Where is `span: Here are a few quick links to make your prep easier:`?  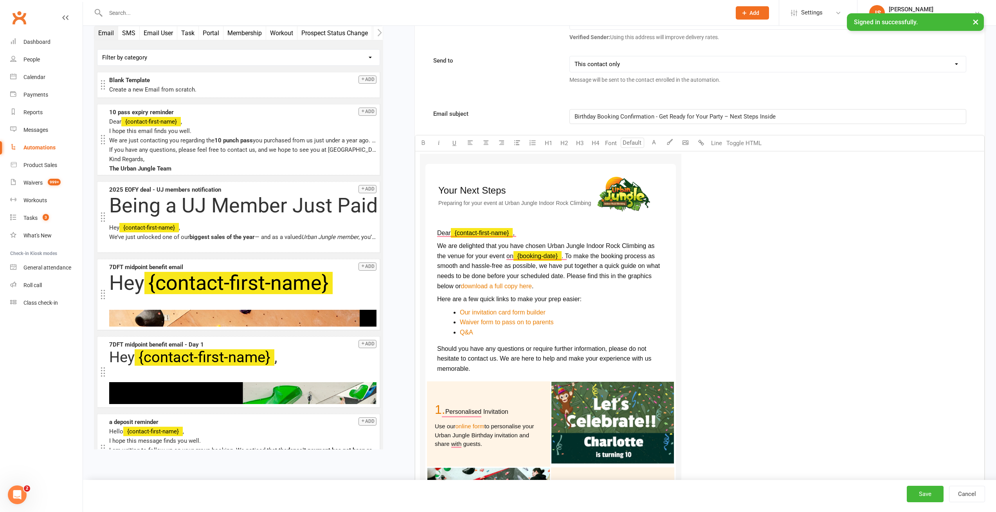
span: Here are a few quick links to make your prep easier: is located at coordinates (509, 299).